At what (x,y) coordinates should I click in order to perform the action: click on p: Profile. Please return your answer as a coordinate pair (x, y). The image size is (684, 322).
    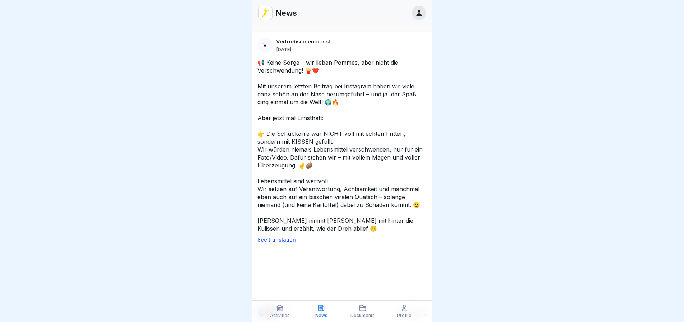
    Looking at the image, I should click on (405, 315).